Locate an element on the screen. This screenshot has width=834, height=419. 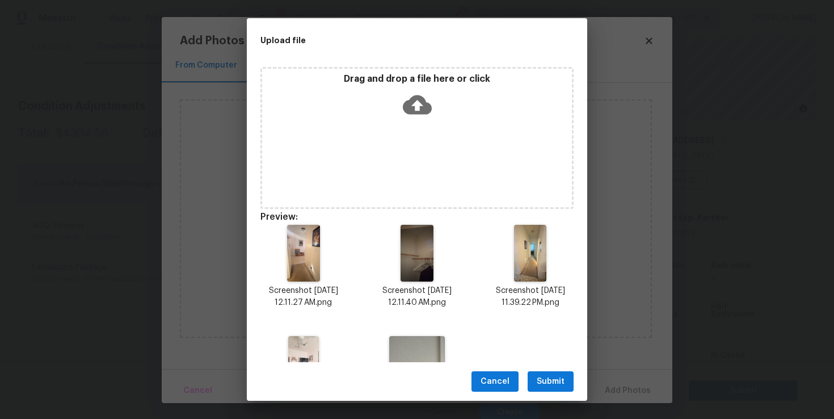
span: Cancel is located at coordinates (495, 381).